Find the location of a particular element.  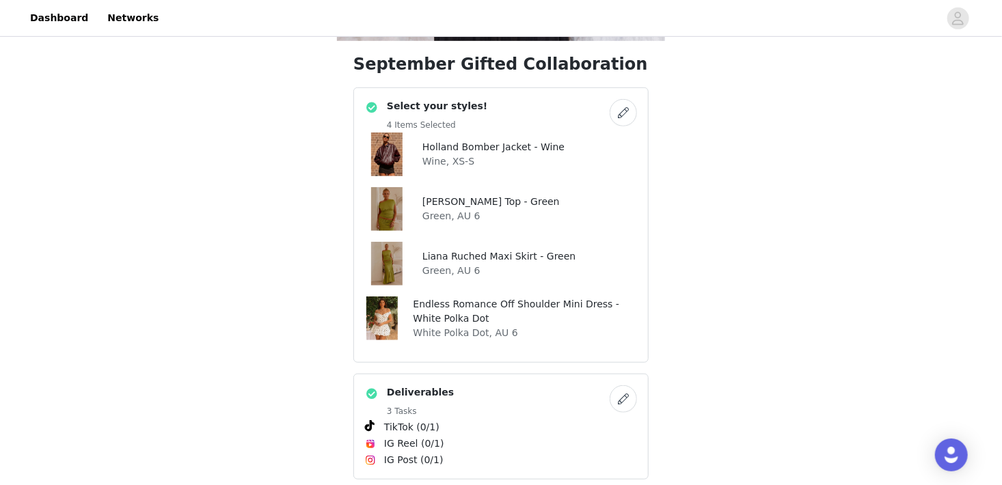

div: Deliverables is located at coordinates (501, 427).